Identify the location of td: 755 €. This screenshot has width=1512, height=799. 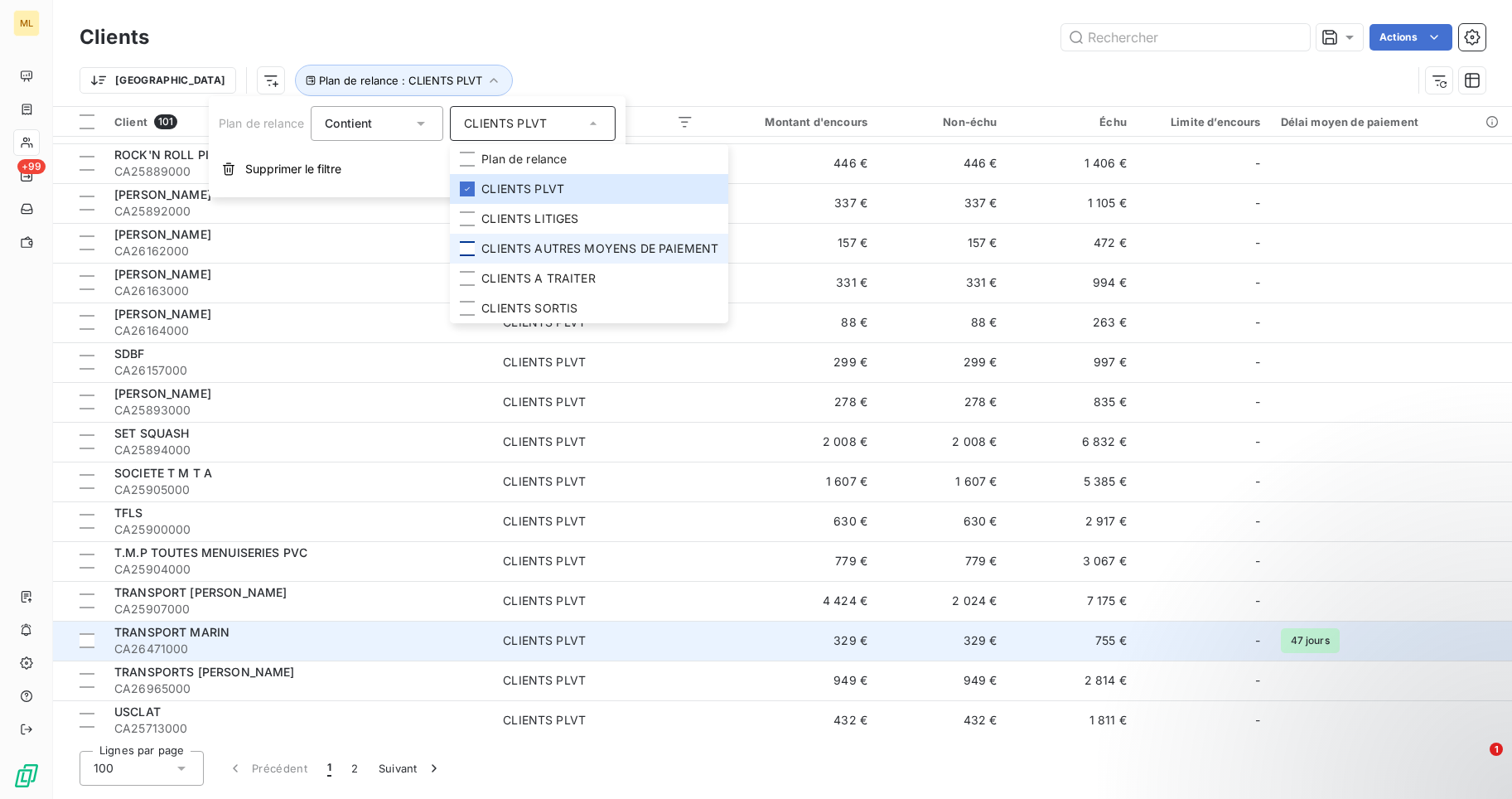
(1072, 641).